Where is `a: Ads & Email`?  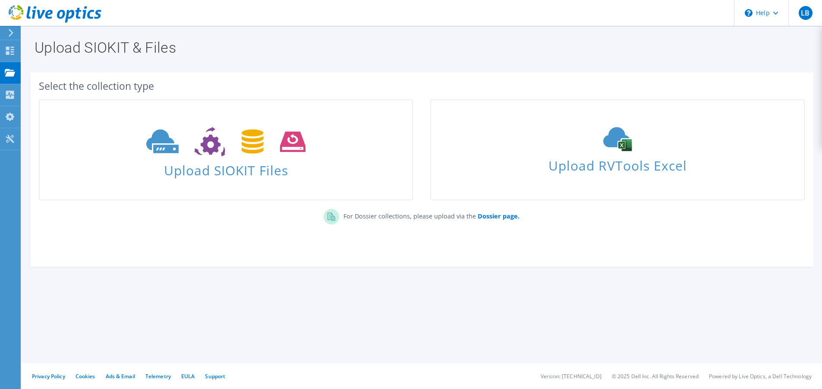 a: Ads & Email is located at coordinates (120, 376).